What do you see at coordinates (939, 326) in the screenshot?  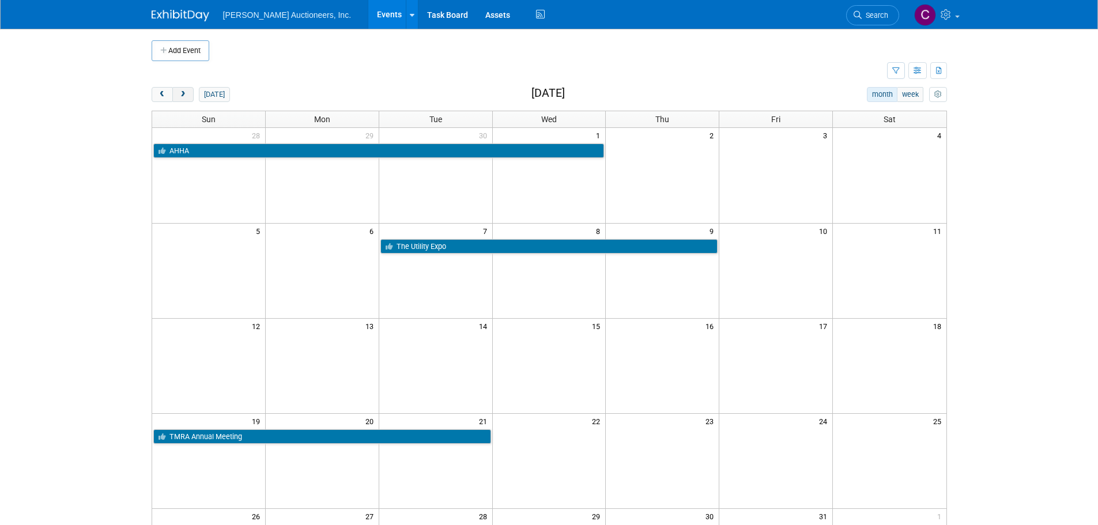 I see `span: 18` at bounding box center [939, 326].